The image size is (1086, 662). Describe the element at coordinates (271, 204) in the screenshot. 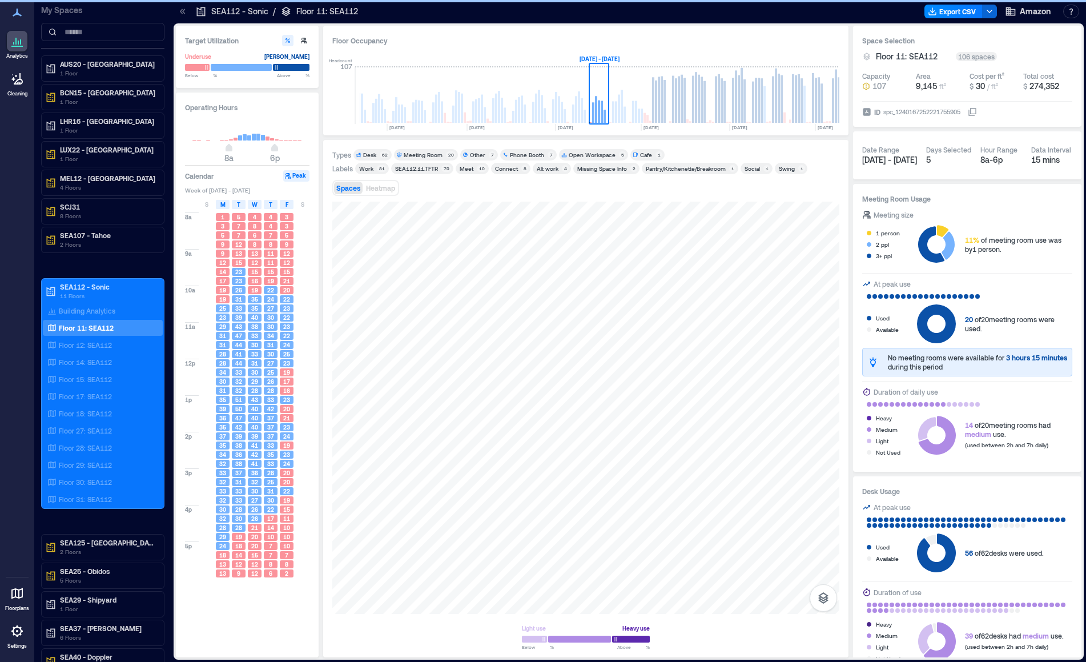

I see `span: T` at that location.